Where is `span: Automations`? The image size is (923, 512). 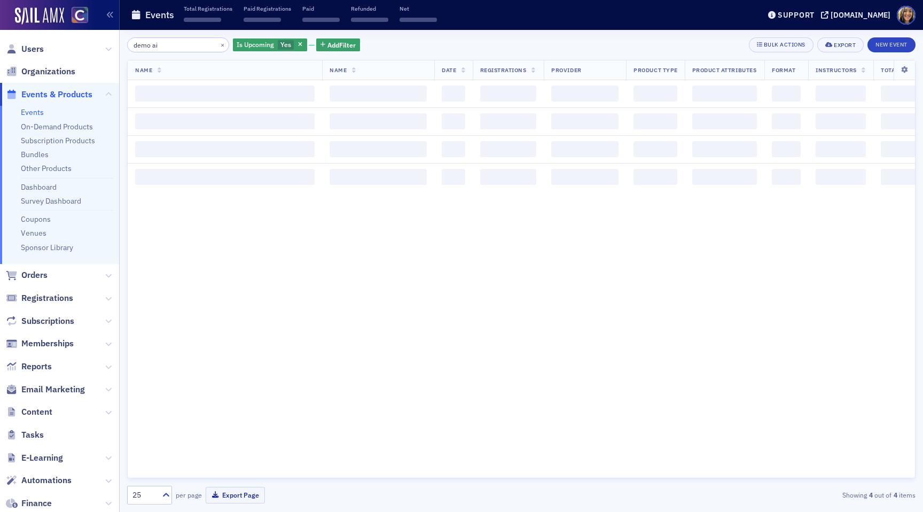
span: Automations is located at coordinates (46, 480).